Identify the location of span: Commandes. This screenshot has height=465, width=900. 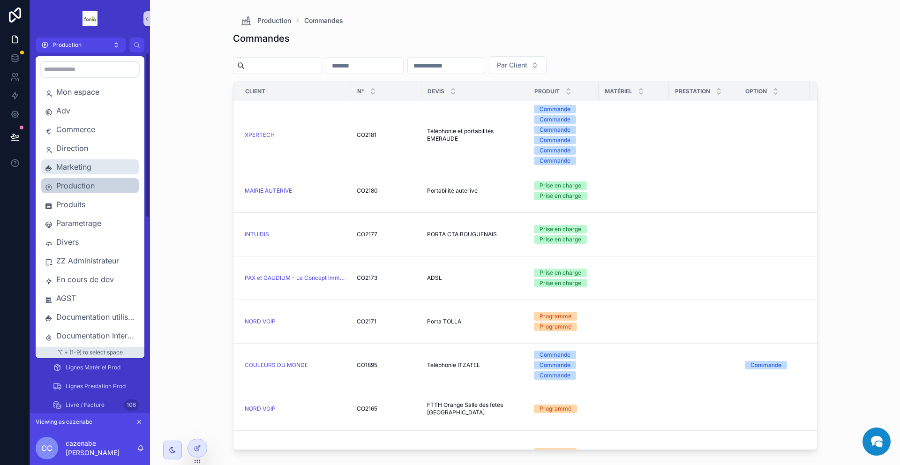
(324, 21).